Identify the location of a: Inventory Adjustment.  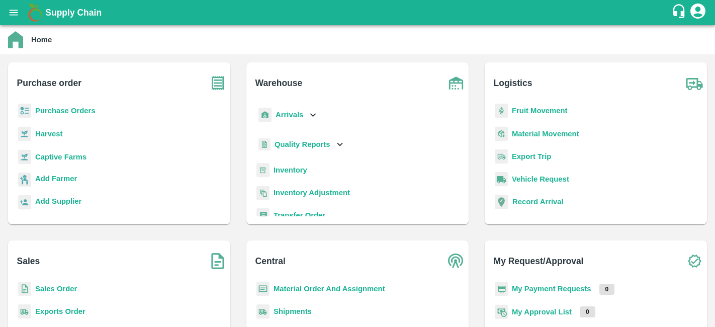
(312, 193).